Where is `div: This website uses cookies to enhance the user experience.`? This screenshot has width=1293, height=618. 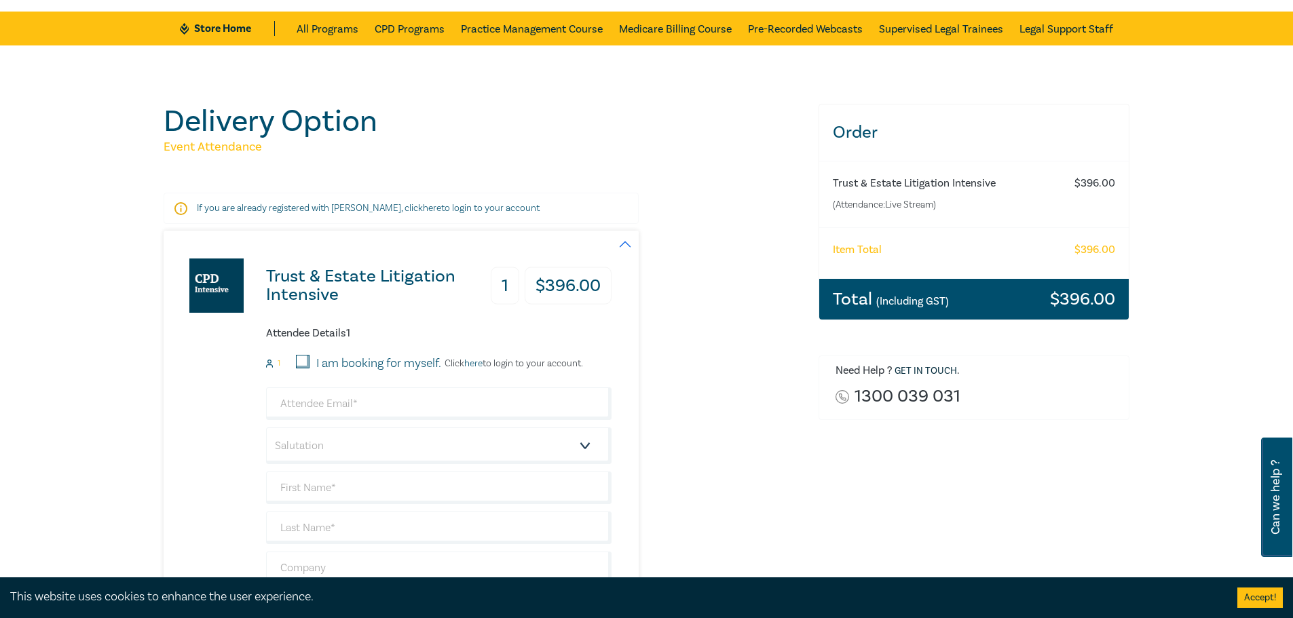 div: This website uses cookies to enhance the user experience. is located at coordinates (613, 597).